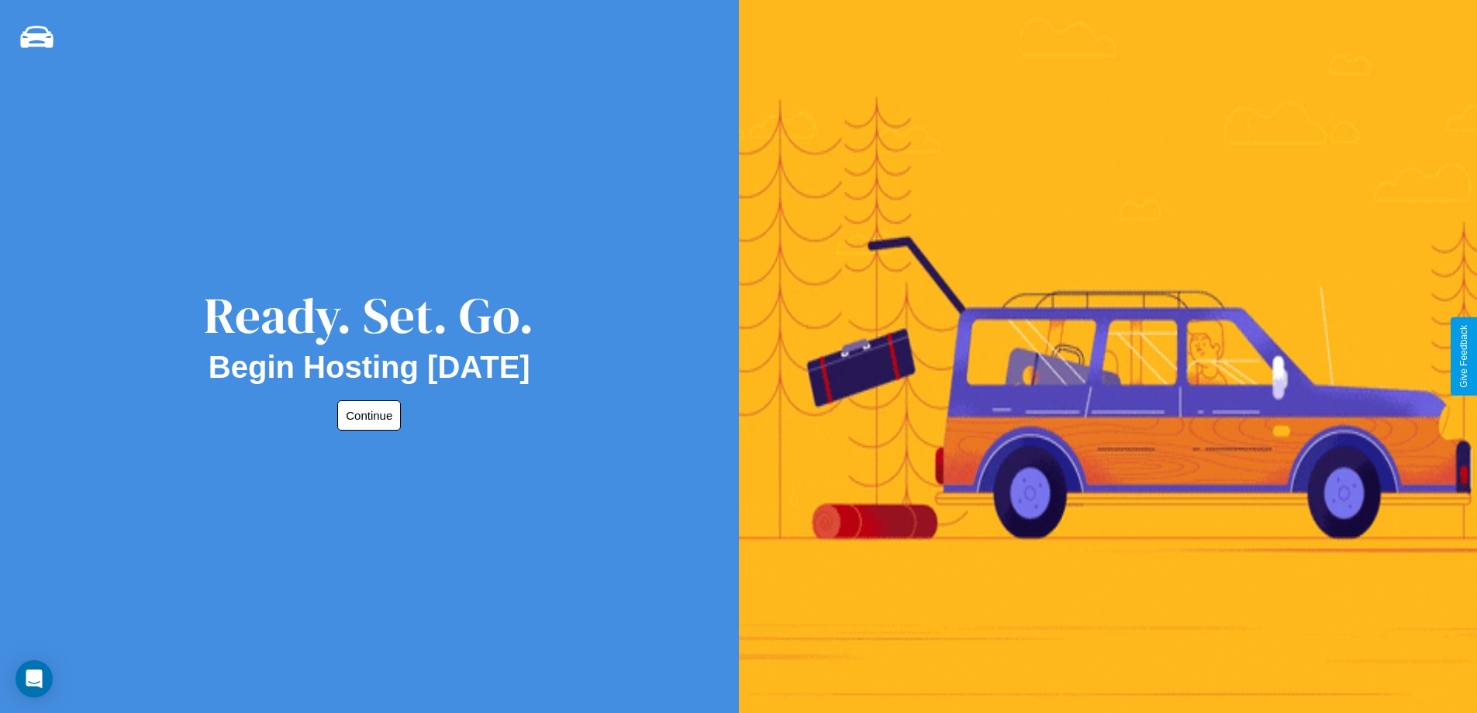 Image resolution: width=1477 pixels, height=713 pixels. I want to click on div: Open Intercom Messenger, so click(34, 679).